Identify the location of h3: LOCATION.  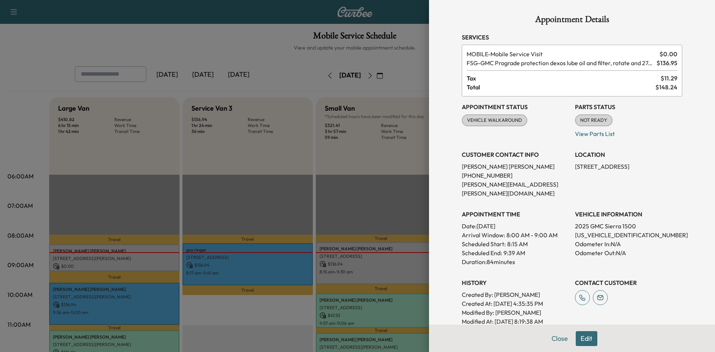
(629, 155).